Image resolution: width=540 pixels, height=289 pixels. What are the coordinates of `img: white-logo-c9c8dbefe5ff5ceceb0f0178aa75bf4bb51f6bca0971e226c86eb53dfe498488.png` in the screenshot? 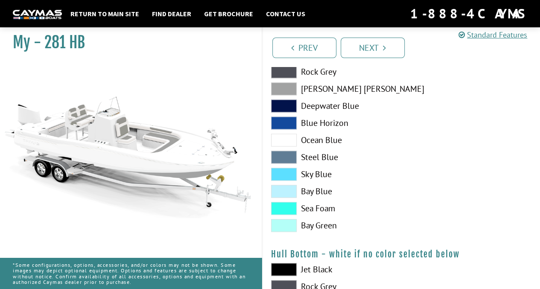 It's located at (37, 14).